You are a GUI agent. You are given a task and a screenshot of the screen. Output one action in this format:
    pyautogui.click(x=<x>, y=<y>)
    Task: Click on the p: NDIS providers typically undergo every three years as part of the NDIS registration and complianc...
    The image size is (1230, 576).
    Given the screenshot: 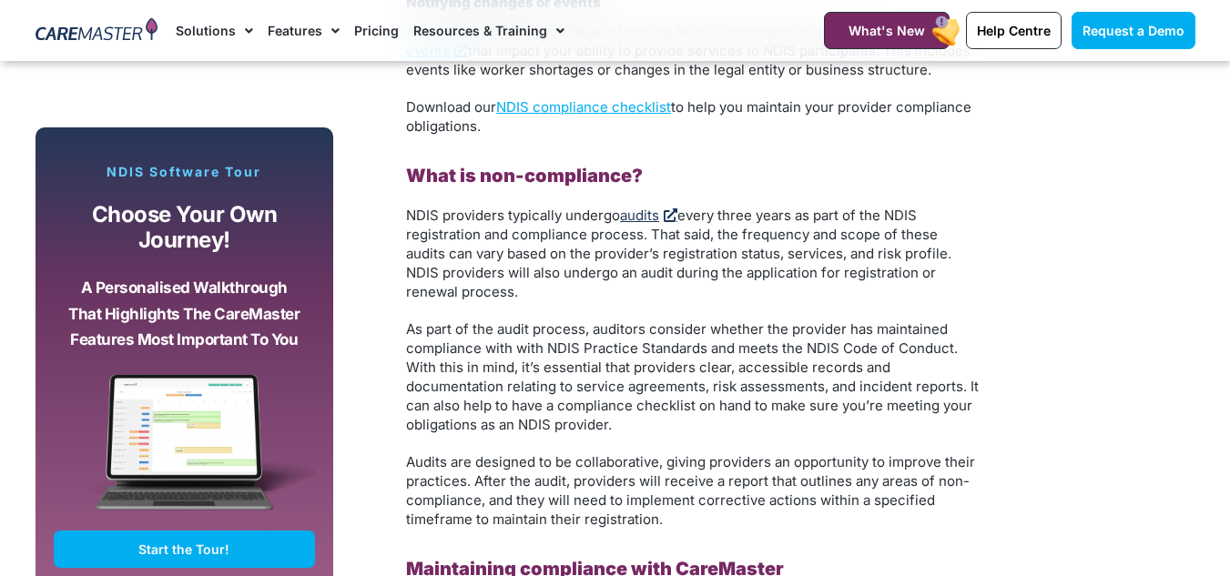 What is the action you would take?
    pyautogui.click(x=693, y=253)
    